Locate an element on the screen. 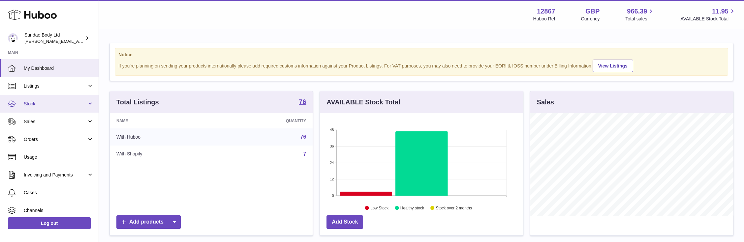  text: 48 is located at coordinates (332, 130).